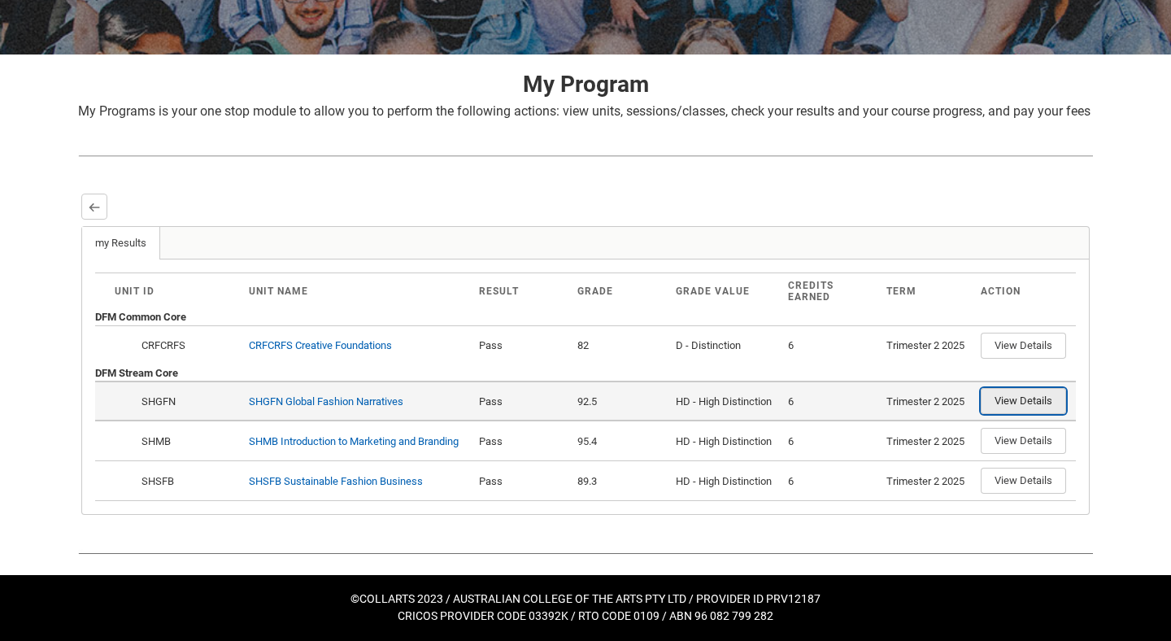  I want to click on div: SHMB, so click(187, 442).